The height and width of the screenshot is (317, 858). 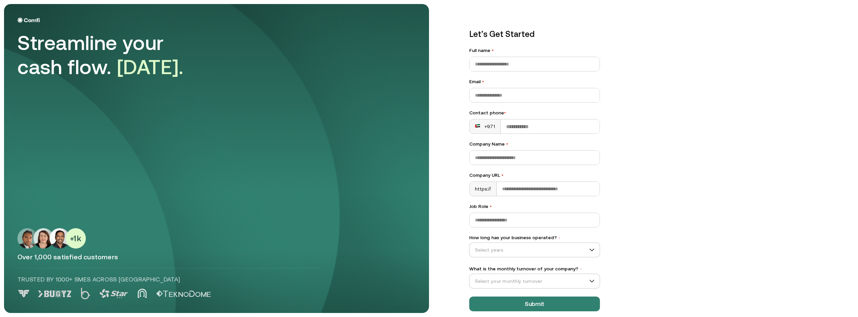 I want to click on img: Logo 5, so click(x=183, y=294).